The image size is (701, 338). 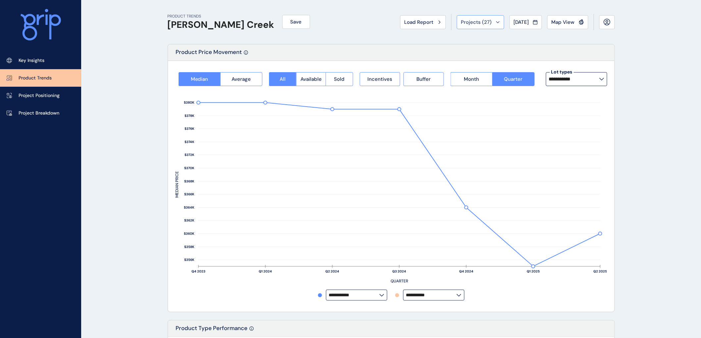 What do you see at coordinates (189, 194) in the screenshot?
I see `text: $366K` at bounding box center [189, 194].